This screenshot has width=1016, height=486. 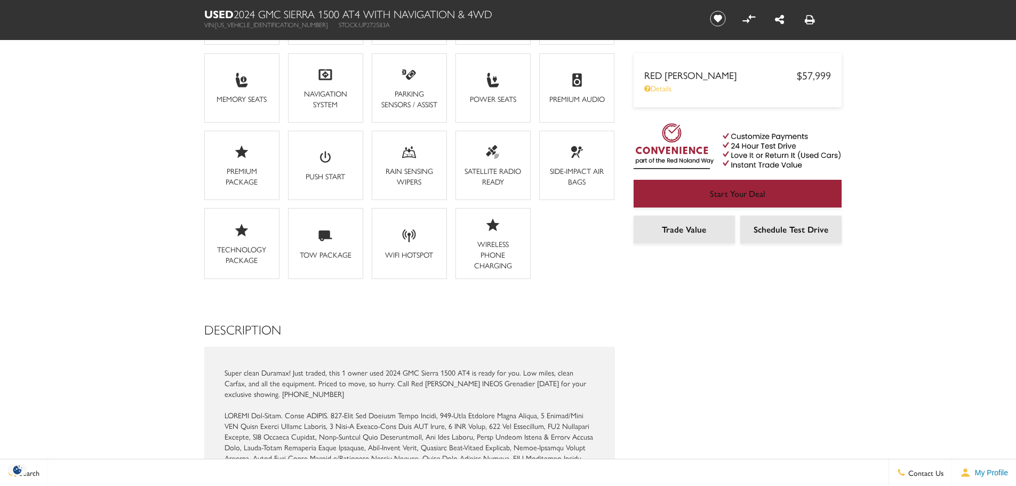 I want to click on div: Memory Seats, so click(x=242, y=99).